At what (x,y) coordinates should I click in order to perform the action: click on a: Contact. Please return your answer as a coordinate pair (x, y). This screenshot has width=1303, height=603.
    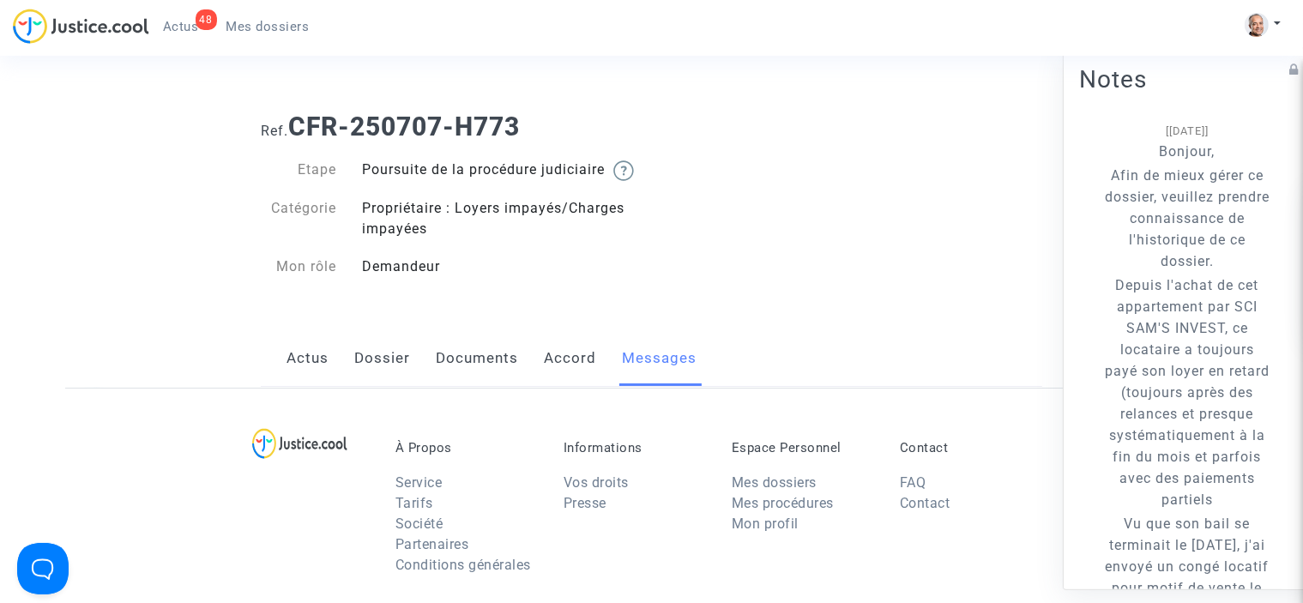
    Looking at the image, I should click on (925, 503).